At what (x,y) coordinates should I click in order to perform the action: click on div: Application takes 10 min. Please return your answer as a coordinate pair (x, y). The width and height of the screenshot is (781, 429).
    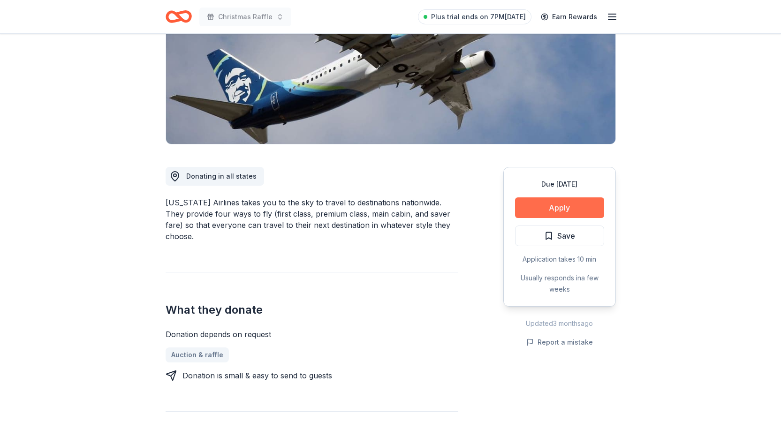
    Looking at the image, I should click on (560, 259).